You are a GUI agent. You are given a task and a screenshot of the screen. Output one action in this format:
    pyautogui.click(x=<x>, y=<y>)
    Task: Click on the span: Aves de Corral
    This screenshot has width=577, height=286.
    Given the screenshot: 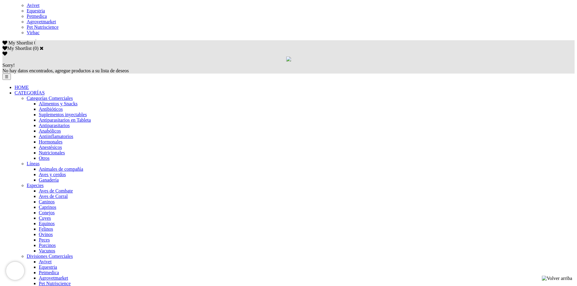 What is the action you would take?
    pyautogui.click(x=53, y=196)
    